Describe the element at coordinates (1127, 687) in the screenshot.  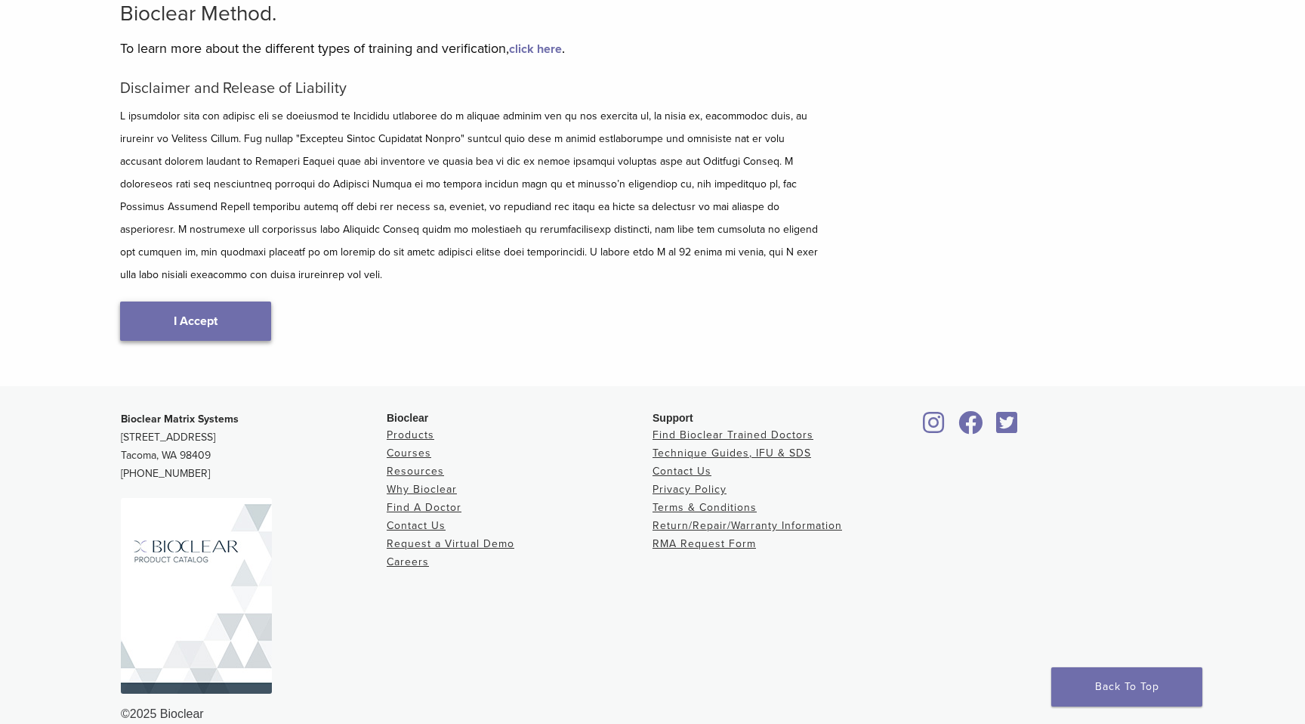
I see `a: Back To Top` at that location.